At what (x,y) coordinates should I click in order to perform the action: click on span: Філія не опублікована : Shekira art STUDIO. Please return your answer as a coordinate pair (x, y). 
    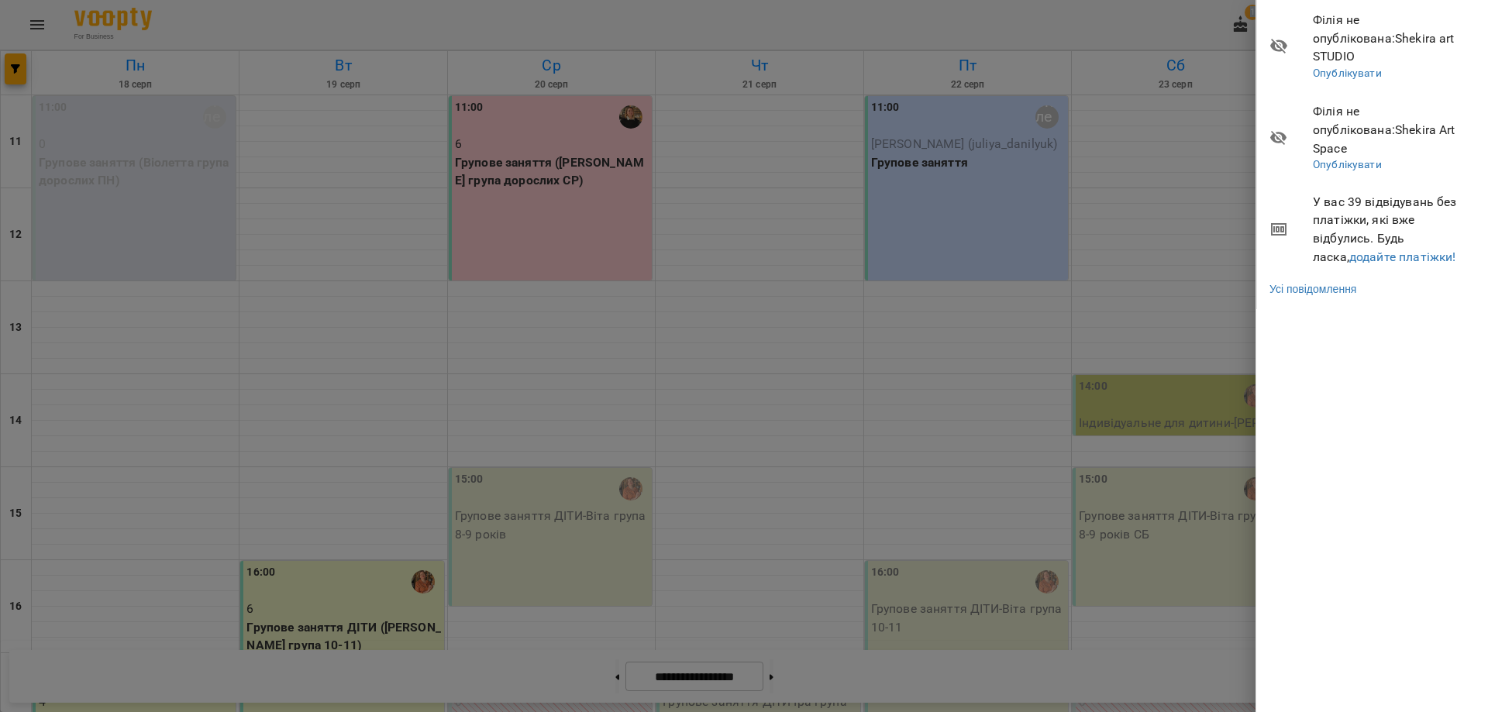
    Looking at the image, I should click on (1394, 38).